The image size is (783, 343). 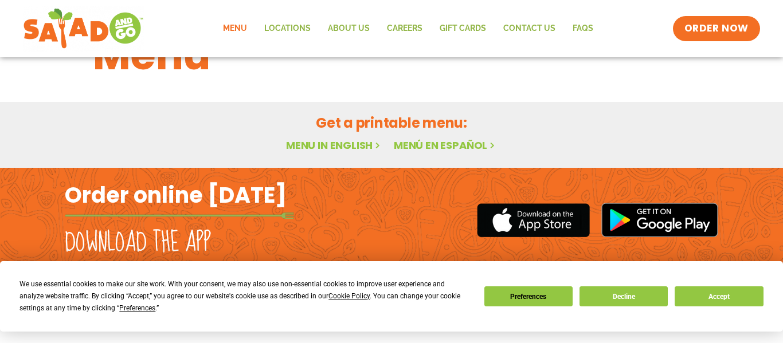 What do you see at coordinates (529, 29) in the screenshot?
I see `a: Contact Us` at bounding box center [529, 29].